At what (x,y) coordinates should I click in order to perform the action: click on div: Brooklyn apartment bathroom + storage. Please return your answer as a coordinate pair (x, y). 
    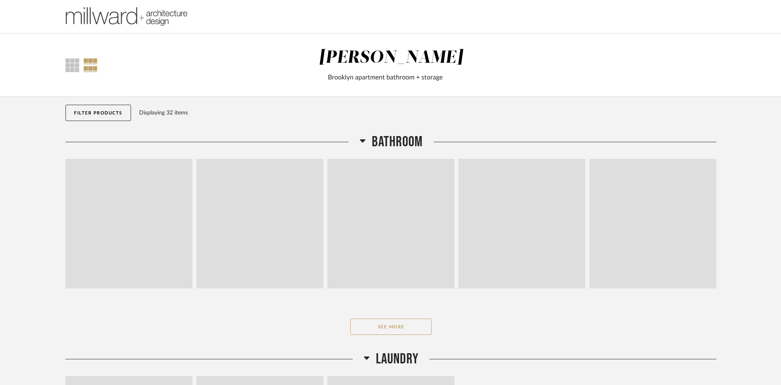
    Looking at the image, I should click on (385, 77).